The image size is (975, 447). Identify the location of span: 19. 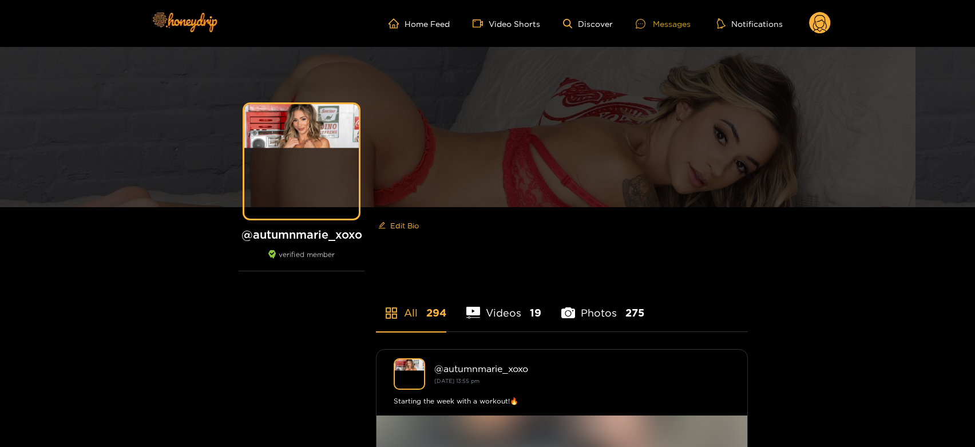
(536, 312).